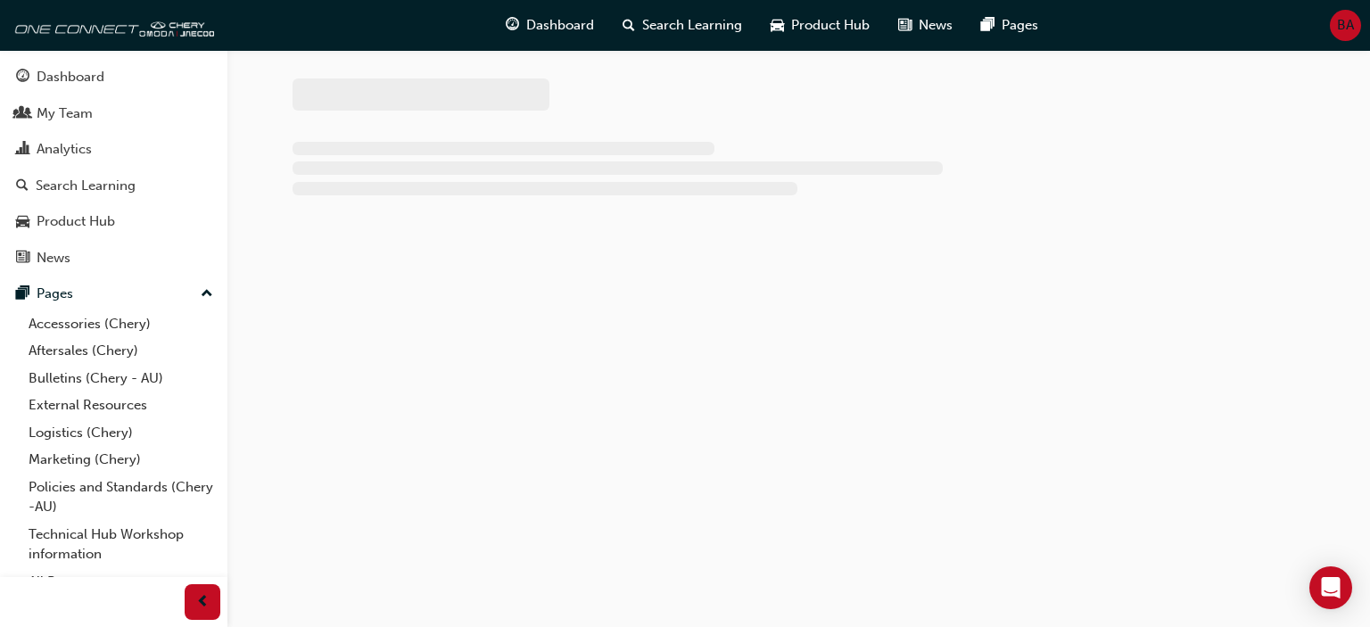  What do you see at coordinates (111, 25) in the screenshot?
I see `img: oneconnect` at bounding box center [111, 25].